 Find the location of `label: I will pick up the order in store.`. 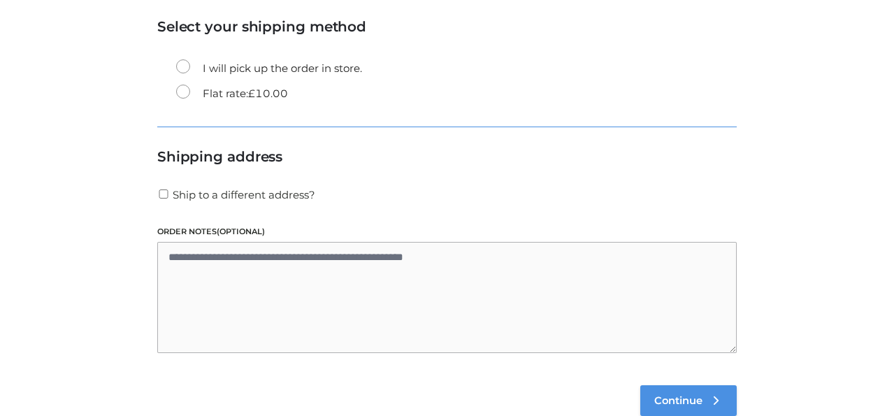

label: I will pick up the order in store. is located at coordinates (269, 69).